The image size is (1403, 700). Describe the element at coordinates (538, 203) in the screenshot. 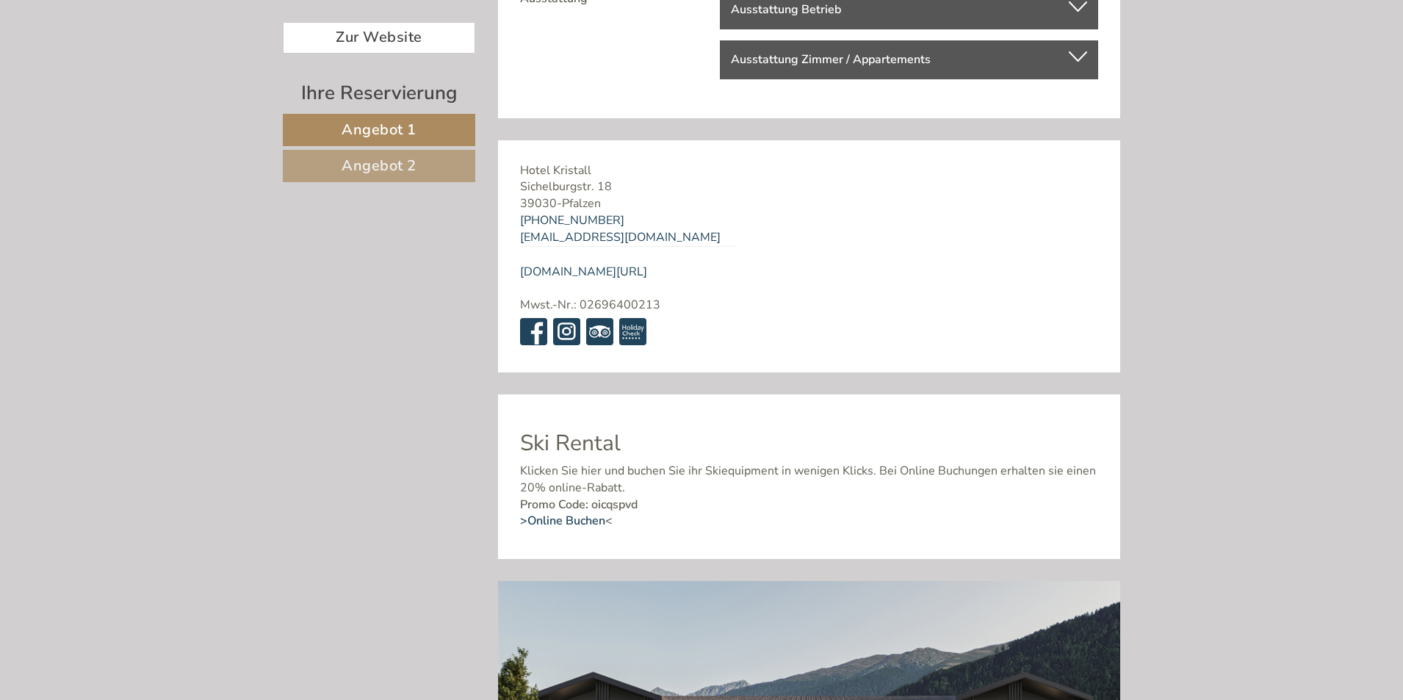

I see `span: 39030` at that location.